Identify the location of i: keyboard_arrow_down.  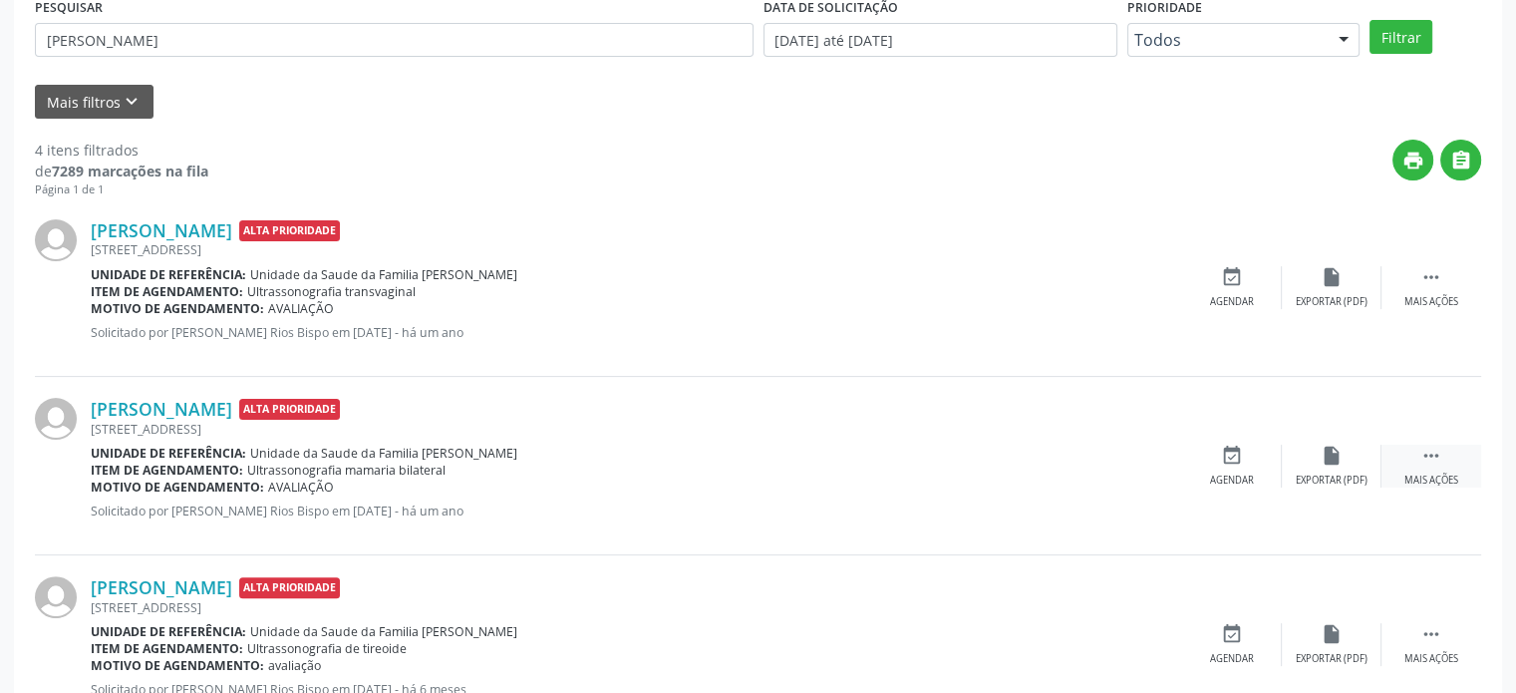
(132, 102).